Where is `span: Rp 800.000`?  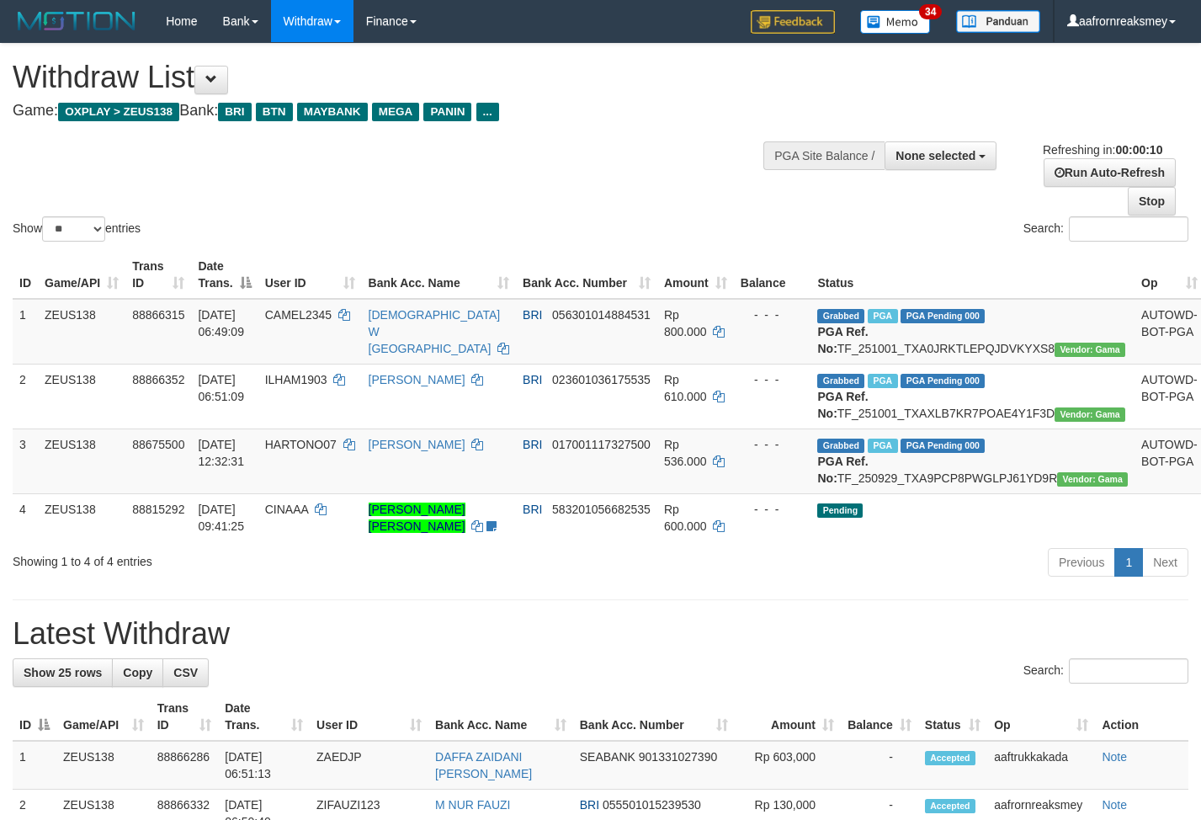
span: Rp 800.000 is located at coordinates (685, 323).